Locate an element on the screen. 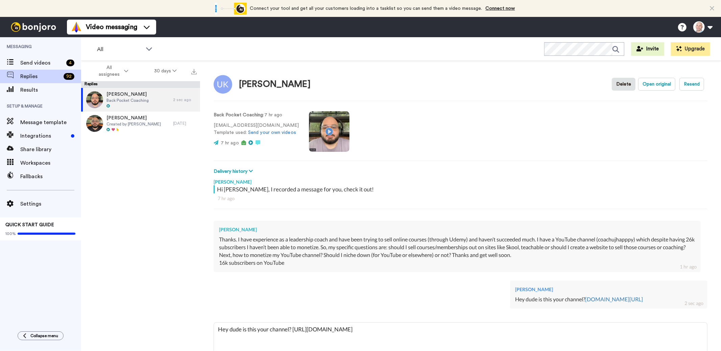  button: Upgrade is located at coordinates (691, 49).